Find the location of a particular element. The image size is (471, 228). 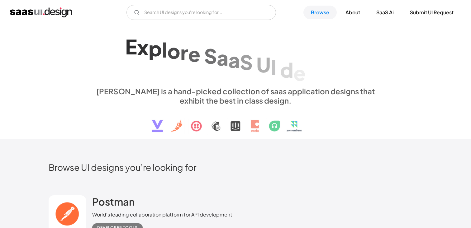

a: home is located at coordinates (41, 12).